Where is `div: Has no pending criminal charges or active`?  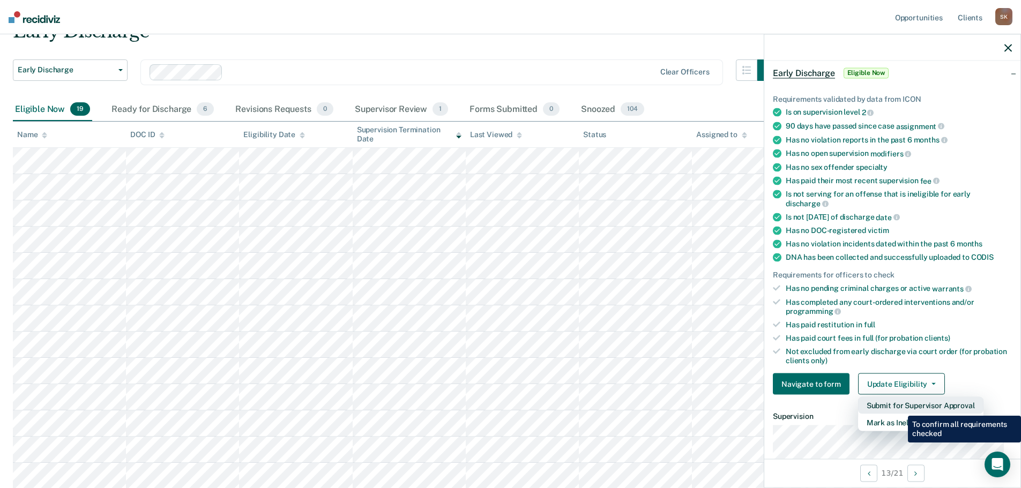 div: Has no pending criminal charges or active is located at coordinates (899, 289).